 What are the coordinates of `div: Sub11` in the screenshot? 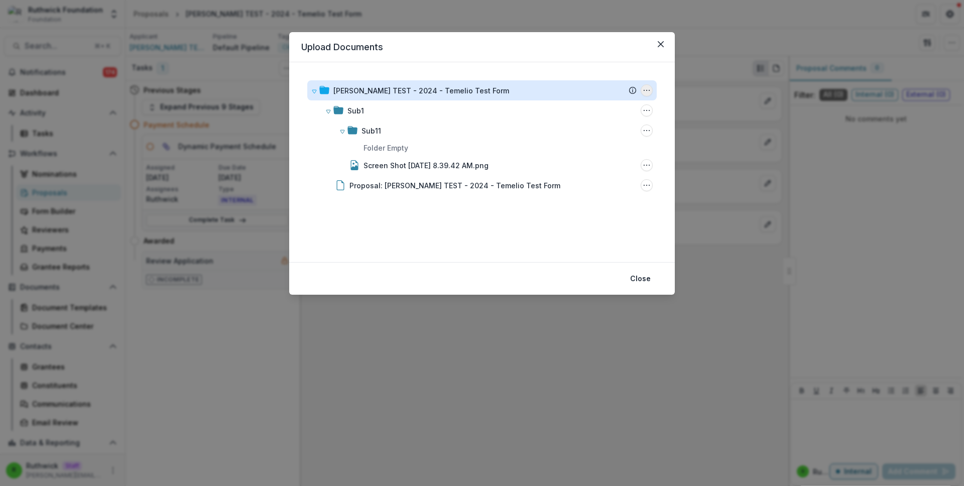 It's located at (371, 131).